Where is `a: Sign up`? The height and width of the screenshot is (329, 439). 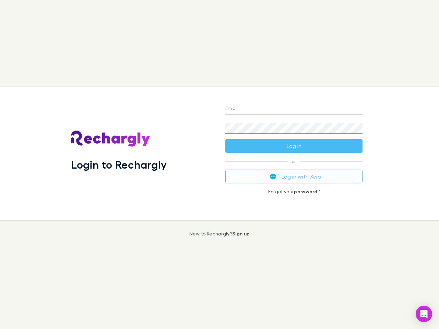
a: Sign up is located at coordinates (241, 233).